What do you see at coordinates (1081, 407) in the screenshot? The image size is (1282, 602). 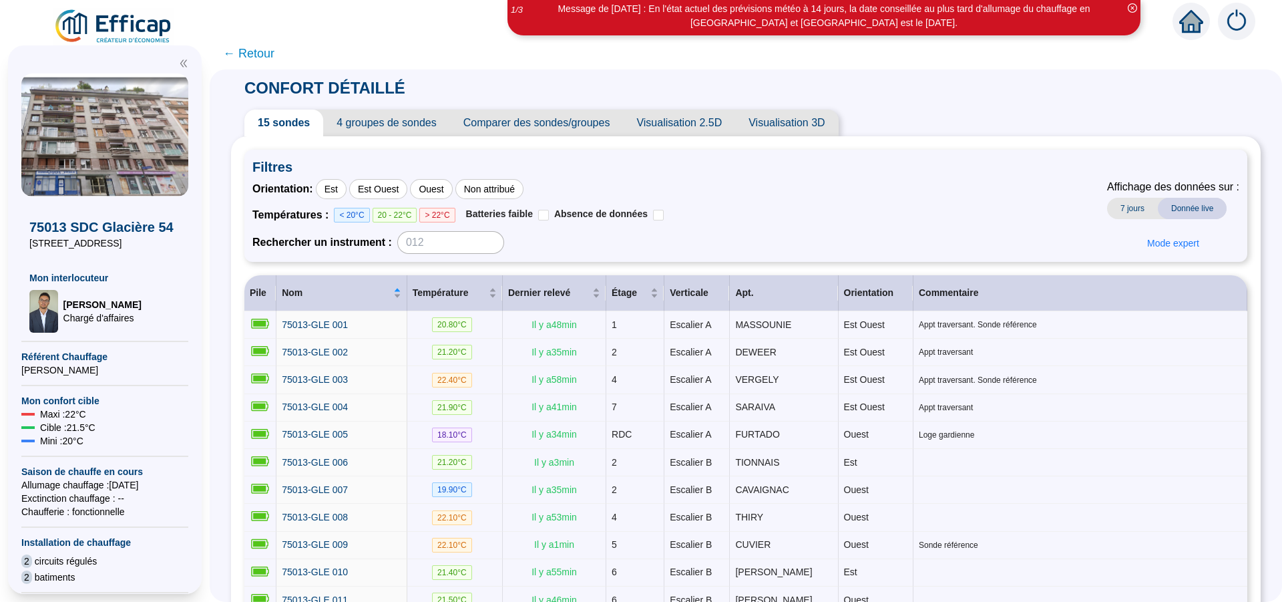 I see `span: Appt traversant` at bounding box center [1081, 407].